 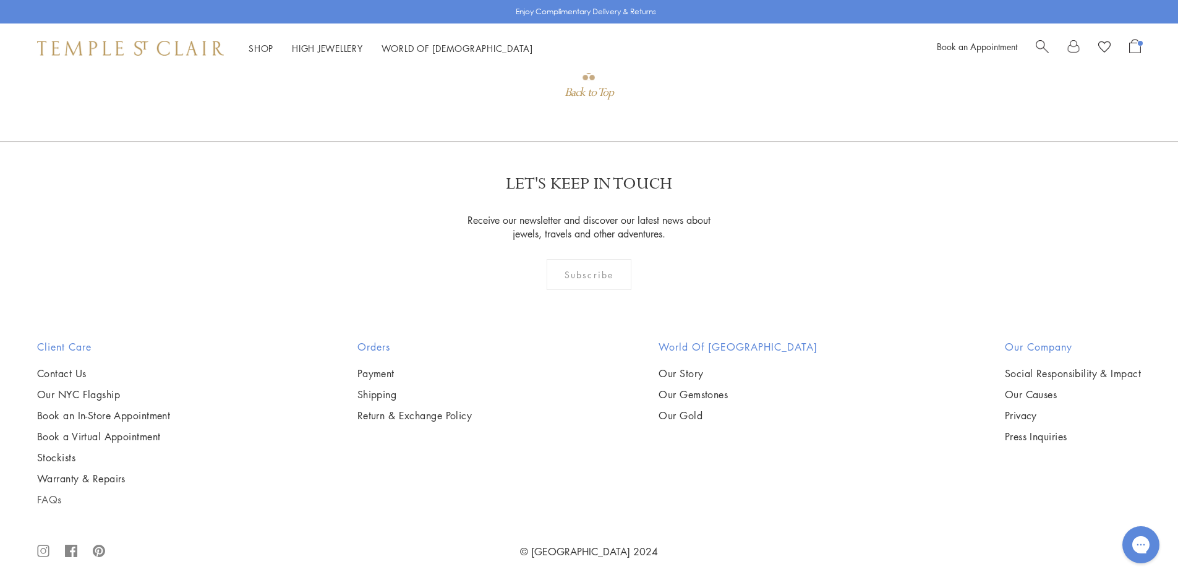 I want to click on img: Temple St. Clair, so click(x=130, y=48).